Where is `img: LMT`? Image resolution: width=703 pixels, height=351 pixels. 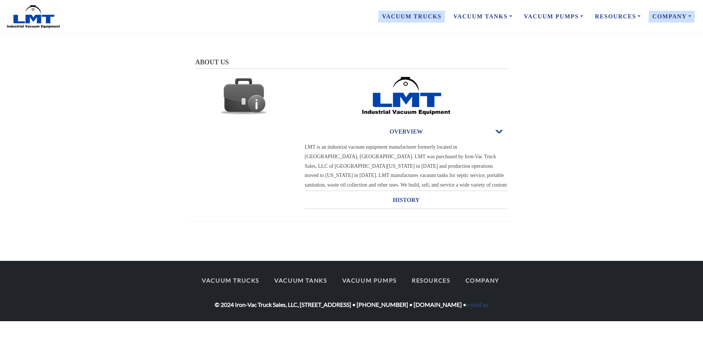
img: LMT is located at coordinates (33, 17).